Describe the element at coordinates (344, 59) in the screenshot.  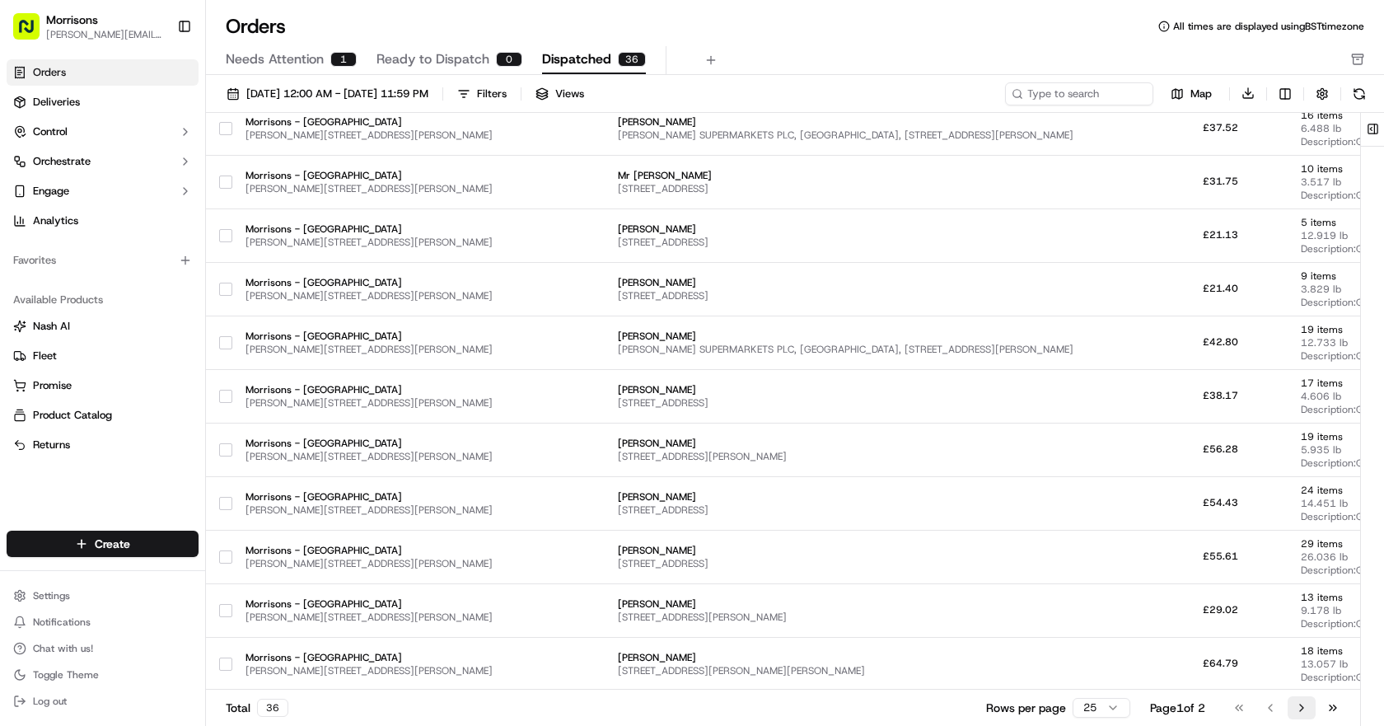
I see `div: 1` at that location.